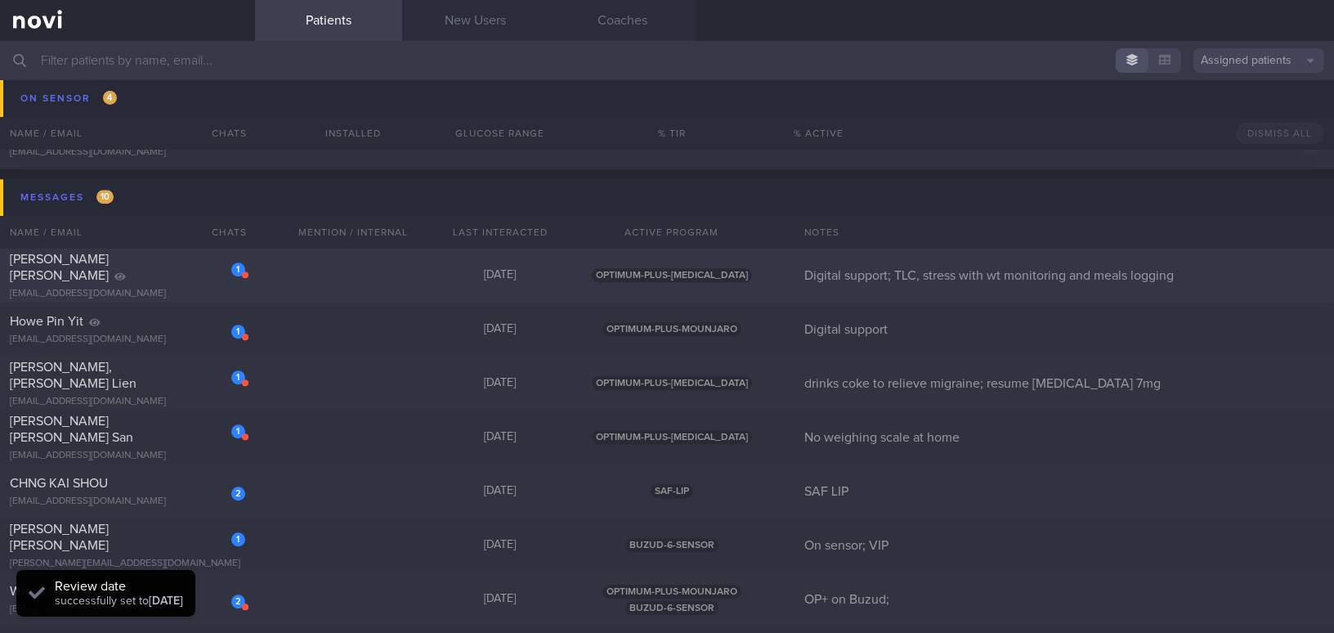  What do you see at coordinates (819, 142) in the screenshot?
I see `div: 36` at bounding box center [819, 142].